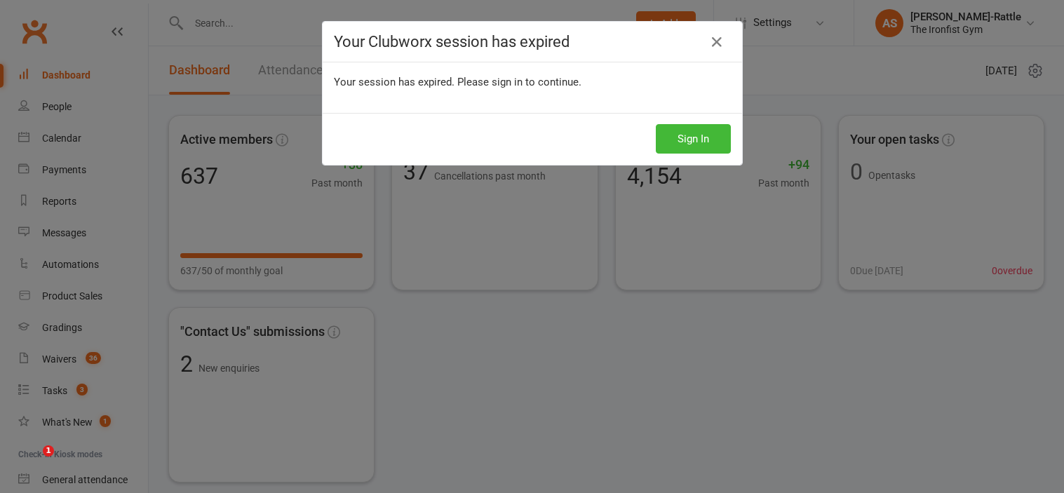 The height and width of the screenshot is (493, 1064). What do you see at coordinates (457, 82) in the screenshot?
I see `span: Your session has expired. Please sign in to continue.` at bounding box center [457, 82].